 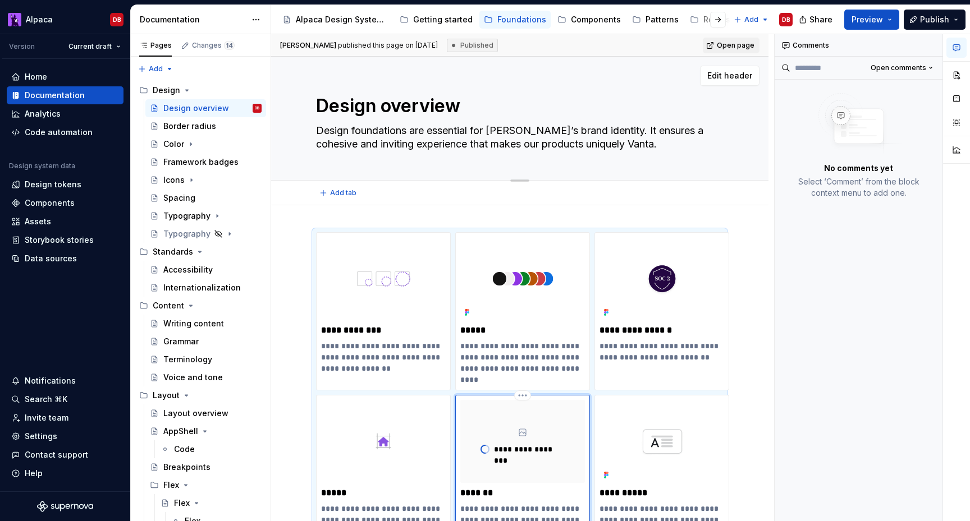 I want to click on a: Design overviewDB, so click(x=205, y=108).